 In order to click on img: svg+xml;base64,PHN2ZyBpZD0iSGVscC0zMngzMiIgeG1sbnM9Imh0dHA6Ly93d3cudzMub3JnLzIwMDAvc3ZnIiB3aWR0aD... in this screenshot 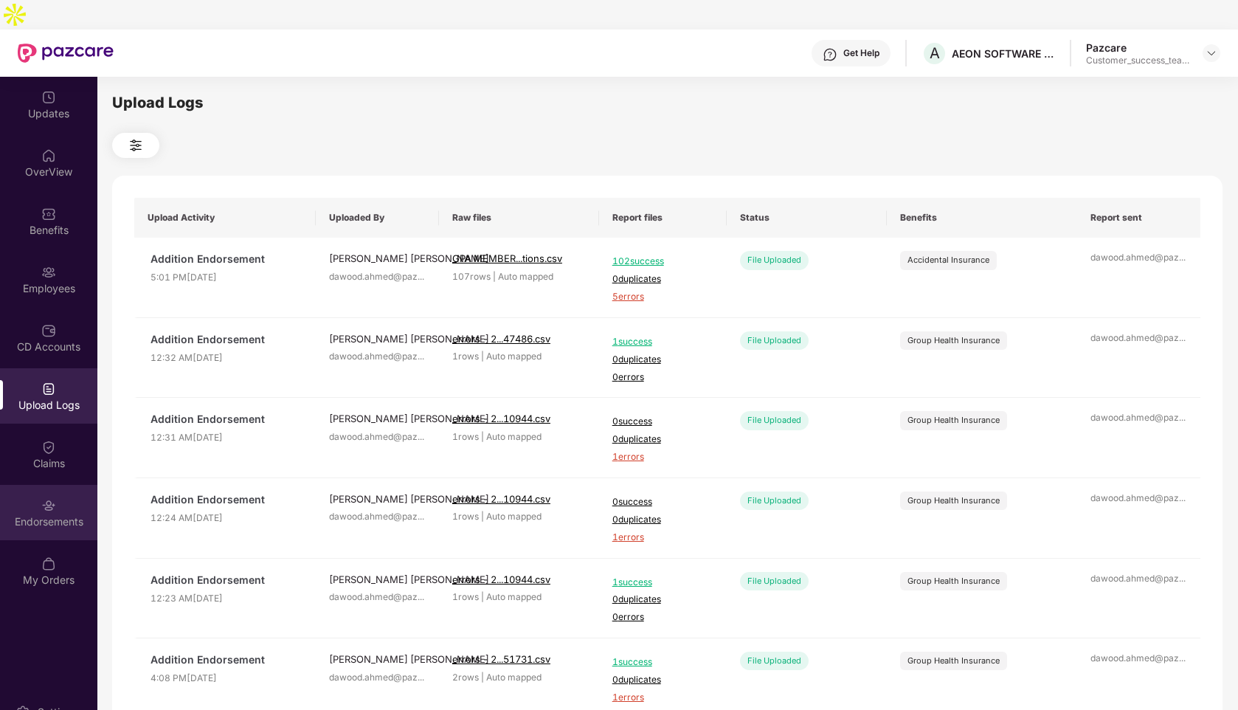, I will do `click(830, 55)`.